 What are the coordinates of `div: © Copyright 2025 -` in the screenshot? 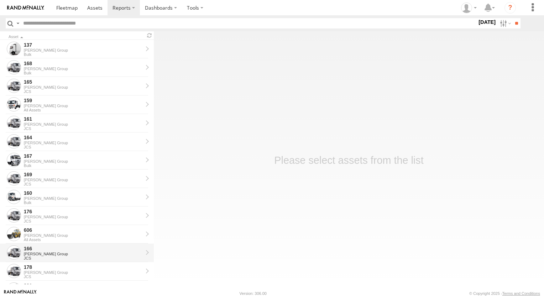 It's located at (505, 293).